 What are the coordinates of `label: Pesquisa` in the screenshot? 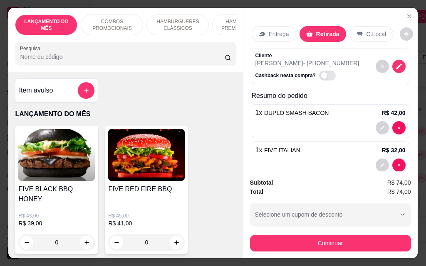 It's located at (32, 48).